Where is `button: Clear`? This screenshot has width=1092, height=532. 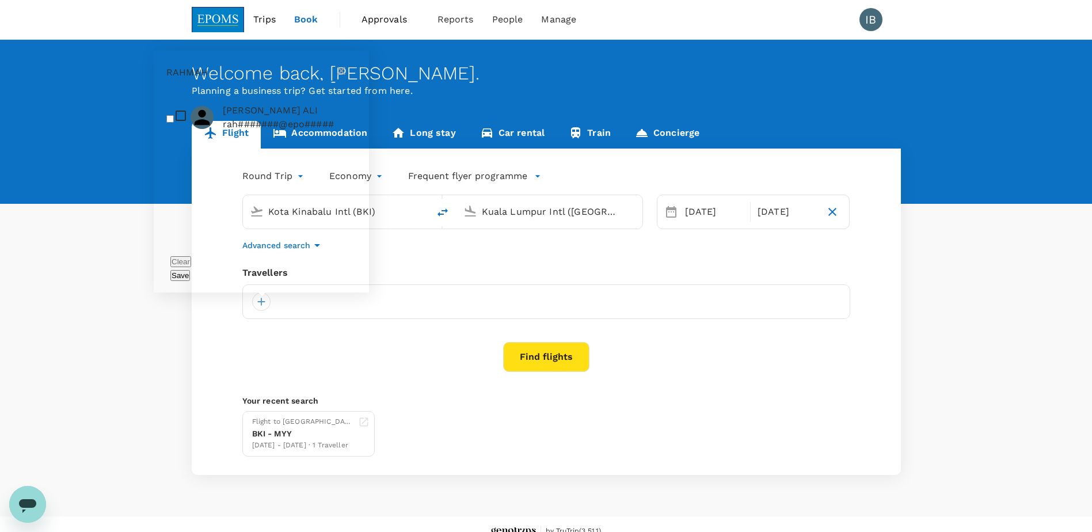 button: Clear is located at coordinates (181, 261).